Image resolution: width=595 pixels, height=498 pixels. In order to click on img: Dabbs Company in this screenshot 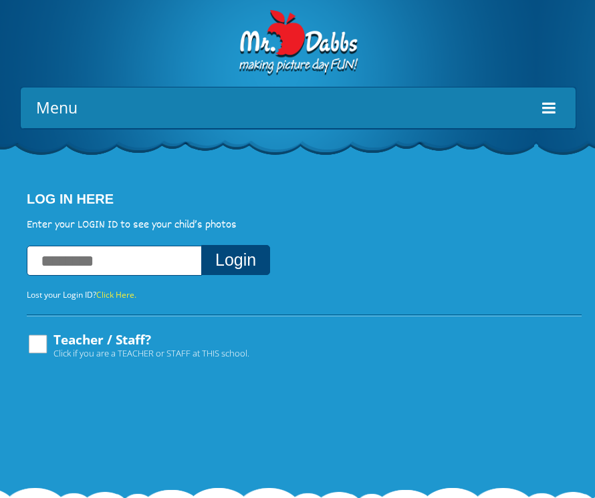, I will do `click(297, 43)`.